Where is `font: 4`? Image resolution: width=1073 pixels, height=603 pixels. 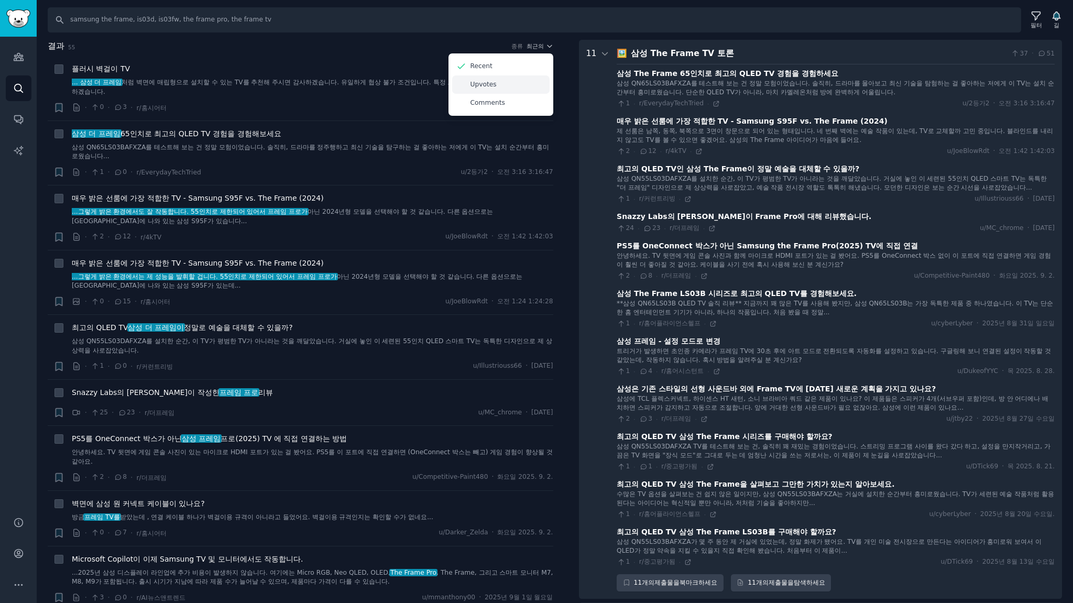
font: 4 is located at coordinates (650, 371).